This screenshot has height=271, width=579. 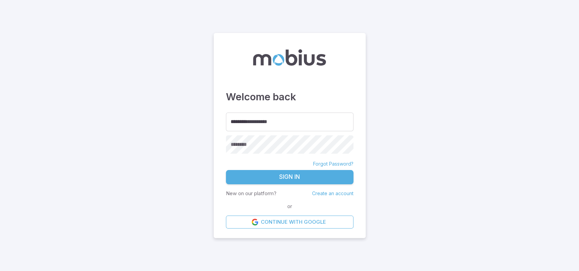 I want to click on a: Continue with Google, so click(x=290, y=222).